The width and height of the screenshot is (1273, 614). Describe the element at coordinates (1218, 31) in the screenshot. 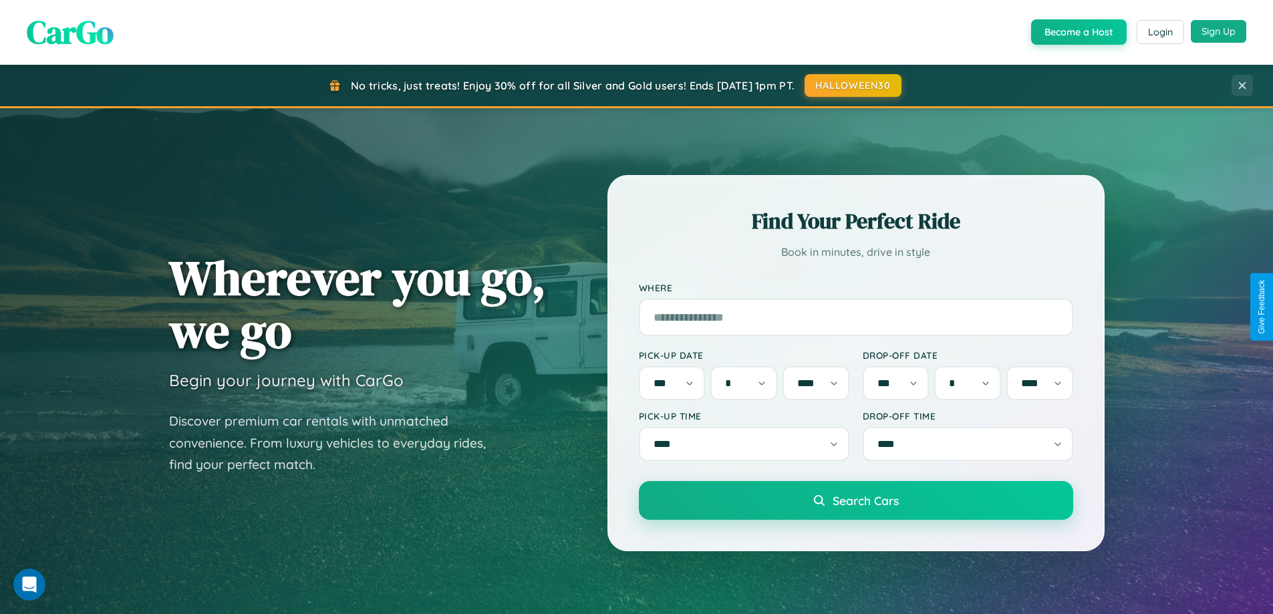

I see `button: Sign Up` at that location.